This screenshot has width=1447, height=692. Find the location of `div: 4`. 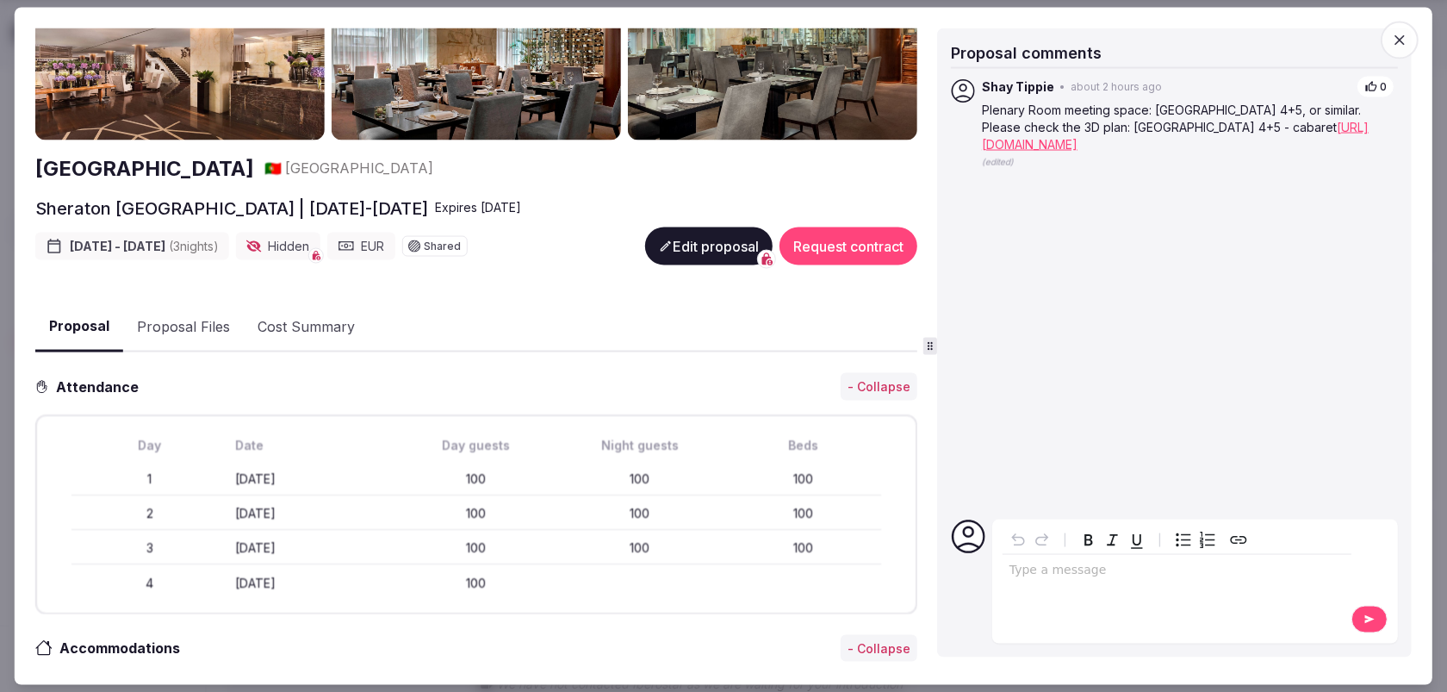

div: 4 is located at coordinates (150, 582).